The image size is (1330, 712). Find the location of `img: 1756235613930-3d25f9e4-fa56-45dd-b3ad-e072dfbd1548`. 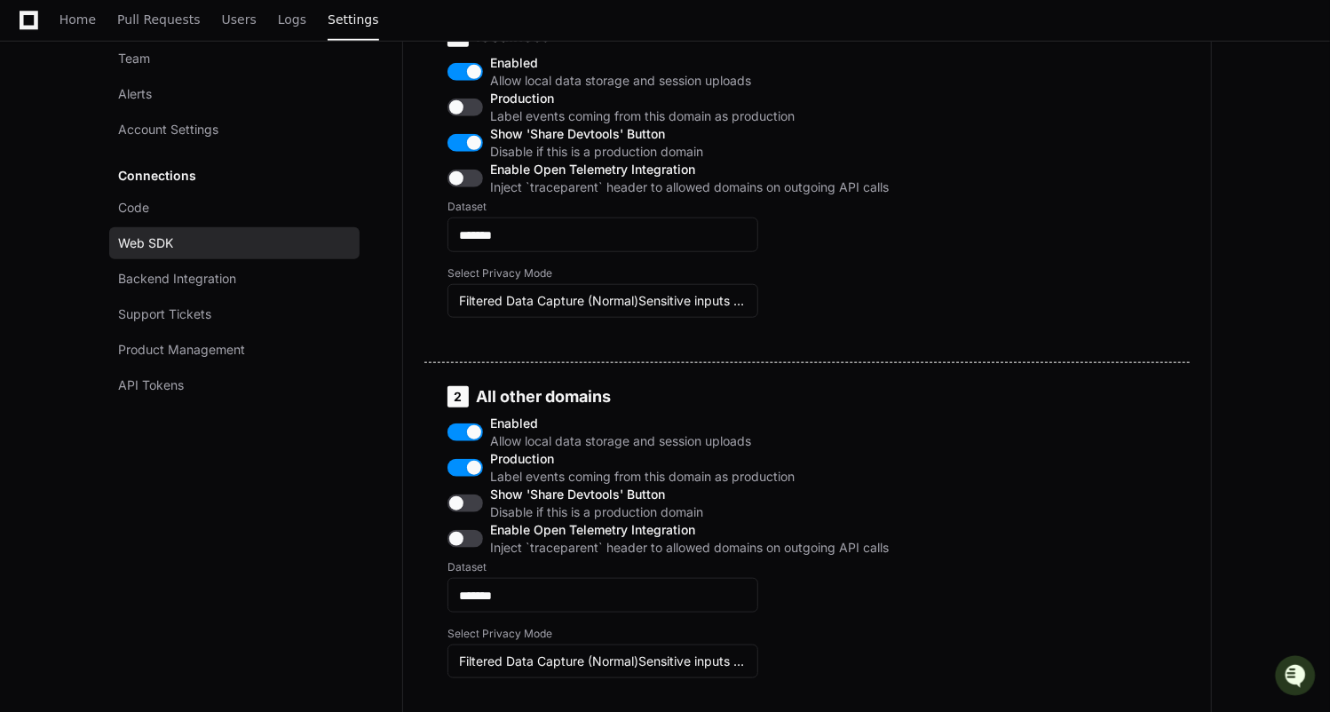

img: 1756235613930-3d25f9e4-fa56-45dd-b3ad-e072dfbd1548 is located at coordinates (34, 148).